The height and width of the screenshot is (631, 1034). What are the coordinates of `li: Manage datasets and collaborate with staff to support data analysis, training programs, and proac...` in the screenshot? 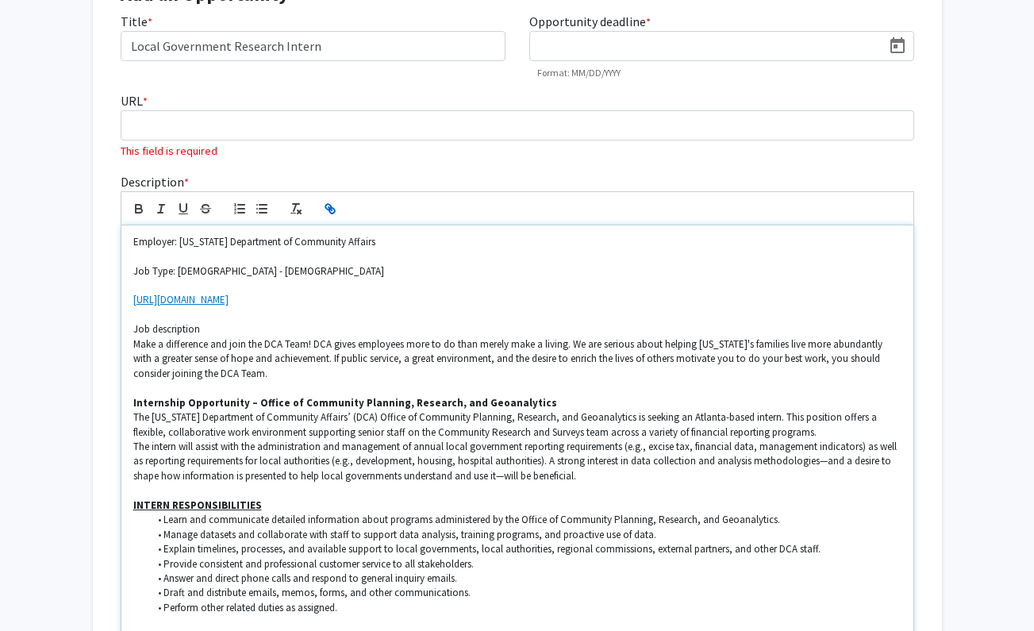 It's located at (525, 535).